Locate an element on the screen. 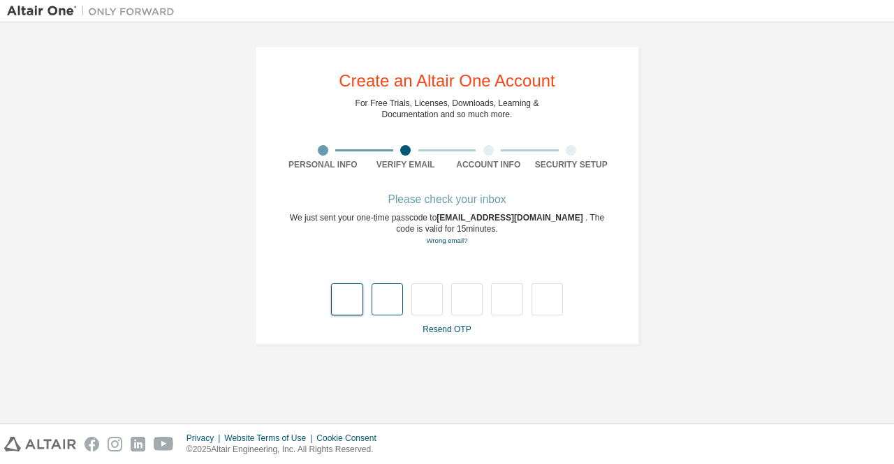 Image resolution: width=894 pixels, height=464 pixels. div: Security Setup is located at coordinates (571, 165).